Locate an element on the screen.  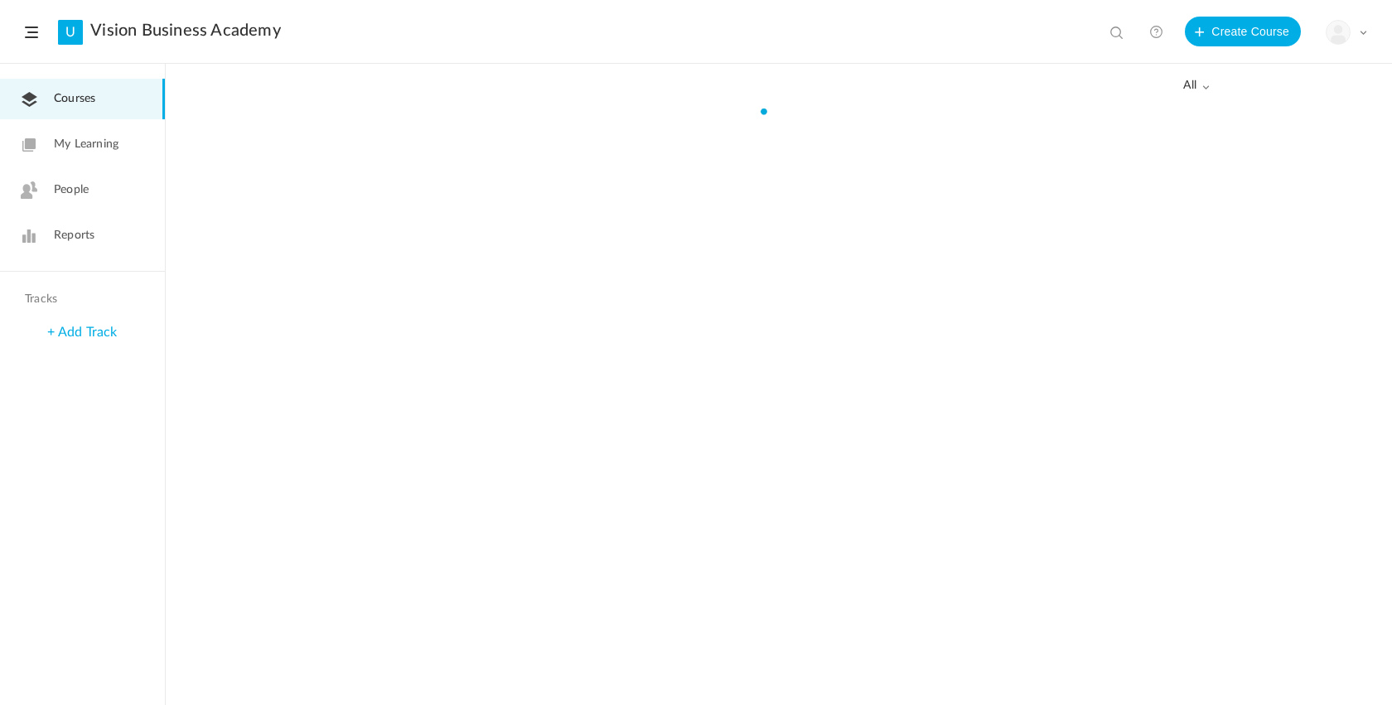
h4: Tracks is located at coordinates (80, 299).